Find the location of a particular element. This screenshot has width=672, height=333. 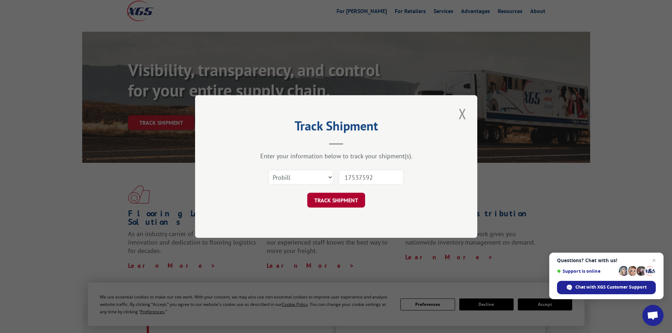

a: Open chat is located at coordinates (653, 316).